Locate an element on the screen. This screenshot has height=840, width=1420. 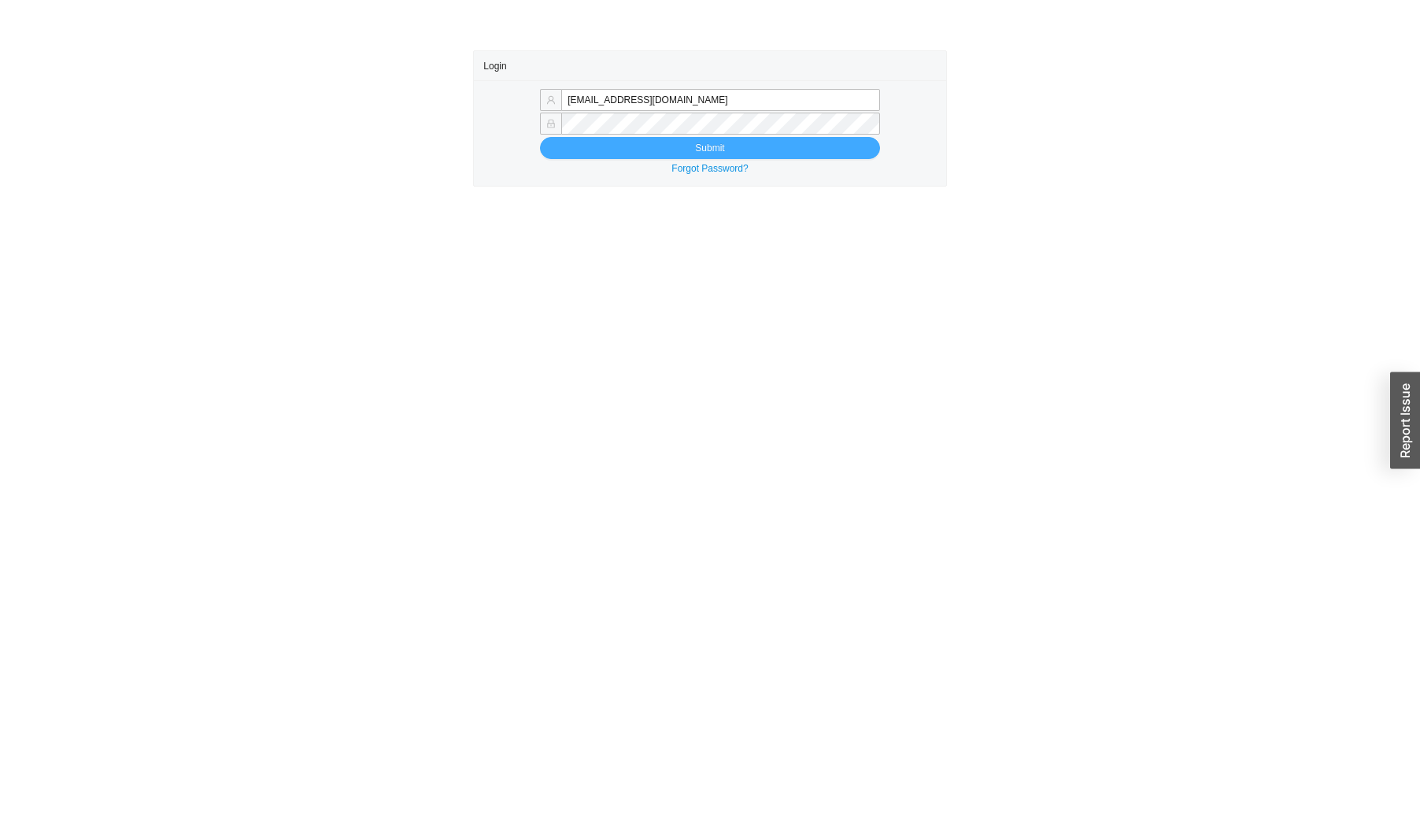
span: user is located at coordinates (551, 100).